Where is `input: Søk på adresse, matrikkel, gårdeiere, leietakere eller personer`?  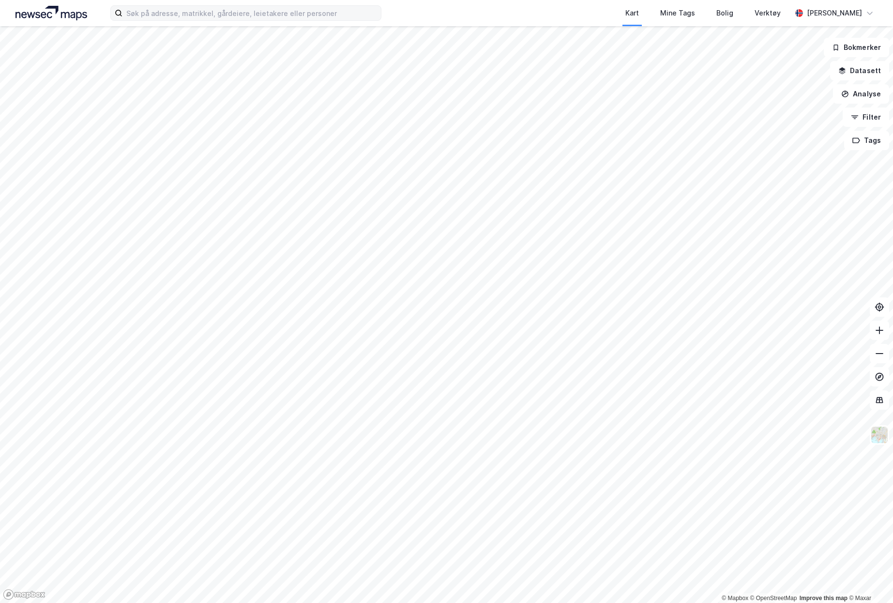
input: Søk på adresse, matrikkel, gårdeiere, leietakere eller personer is located at coordinates (252, 13).